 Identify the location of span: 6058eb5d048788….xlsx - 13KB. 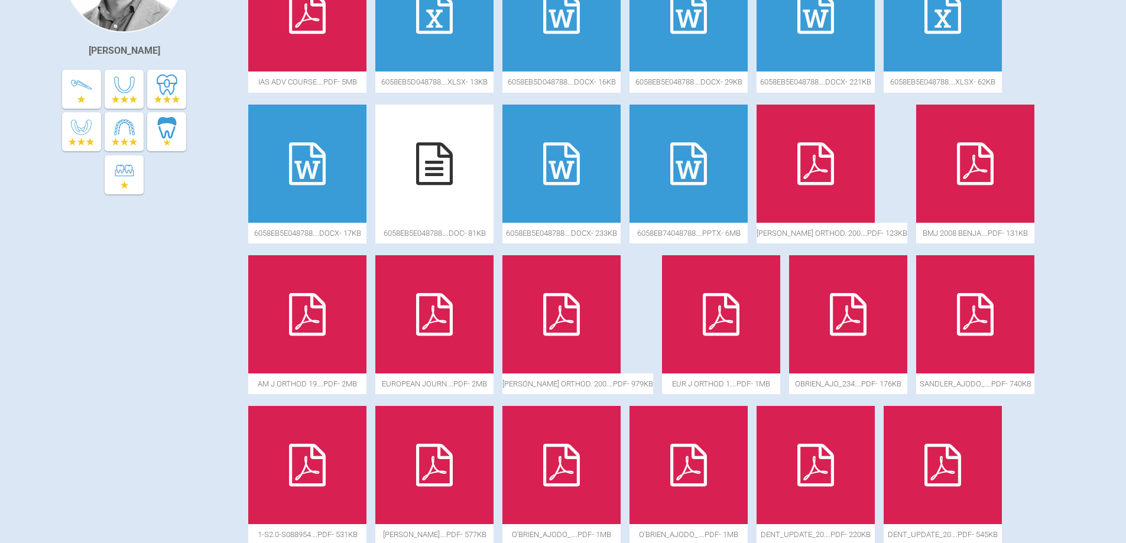
(434, 82).